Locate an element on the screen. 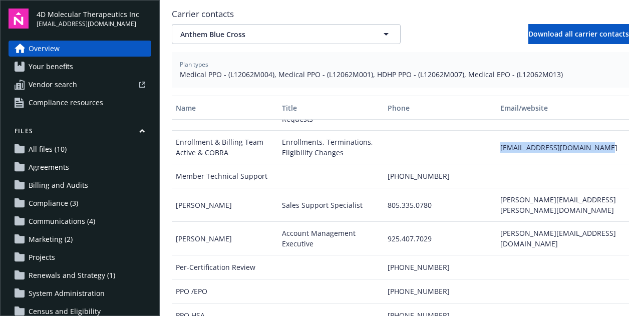  img: navigator-logo.svg is located at coordinates (19, 19).